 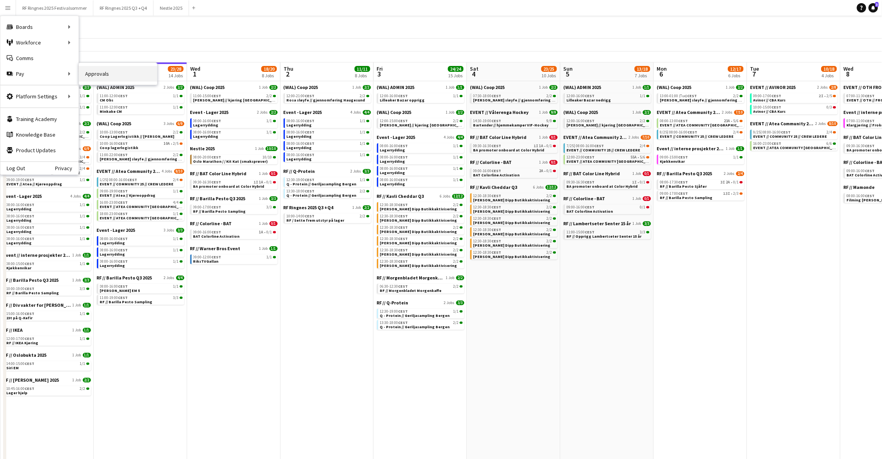 I want to click on span: 12:00-16:00, so click(x=581, y=121).